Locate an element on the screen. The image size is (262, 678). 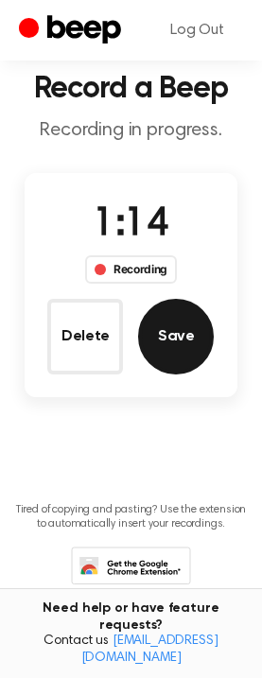
a: Log Out is located at coordinates (197, 30).